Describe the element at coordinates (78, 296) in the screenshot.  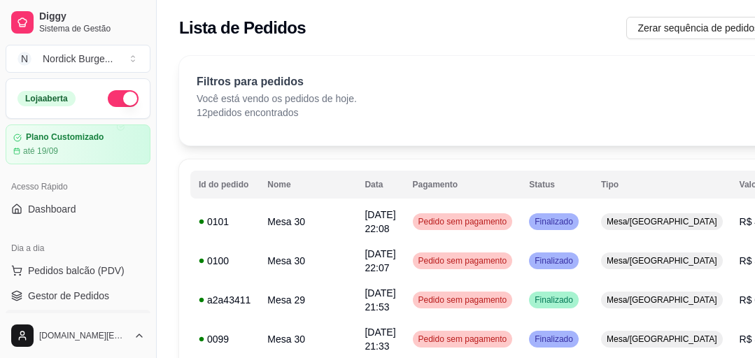
I see `a: Gestor de Pedidos` at that location.